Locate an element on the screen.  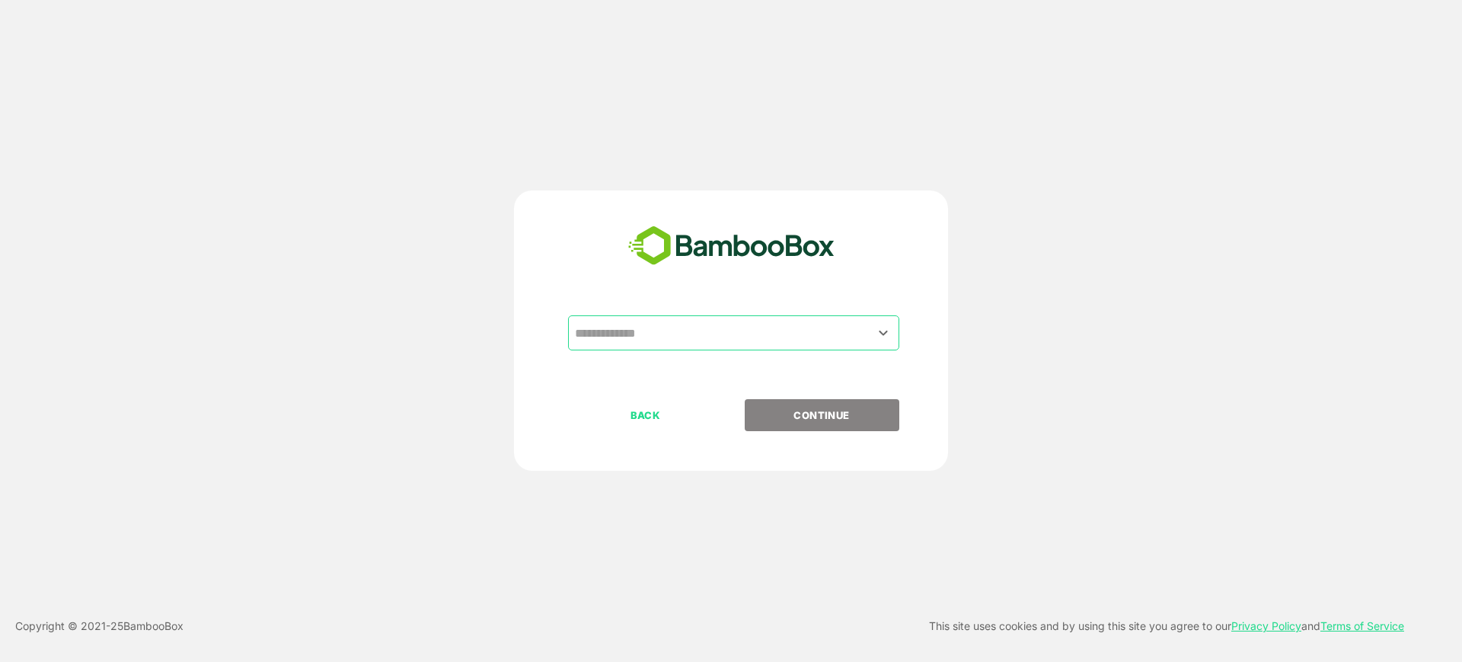
img: bamboobox is located at coordinates (731, 246).